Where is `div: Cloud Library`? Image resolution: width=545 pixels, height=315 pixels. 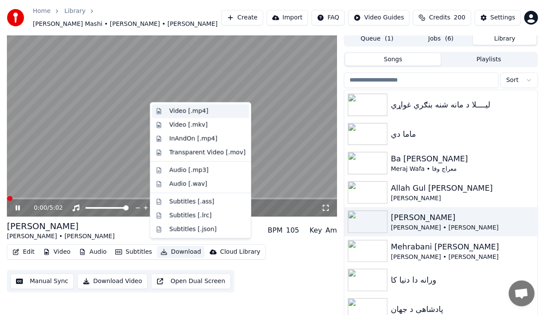
div: Cloud Library is located at coordinates (240, 252).